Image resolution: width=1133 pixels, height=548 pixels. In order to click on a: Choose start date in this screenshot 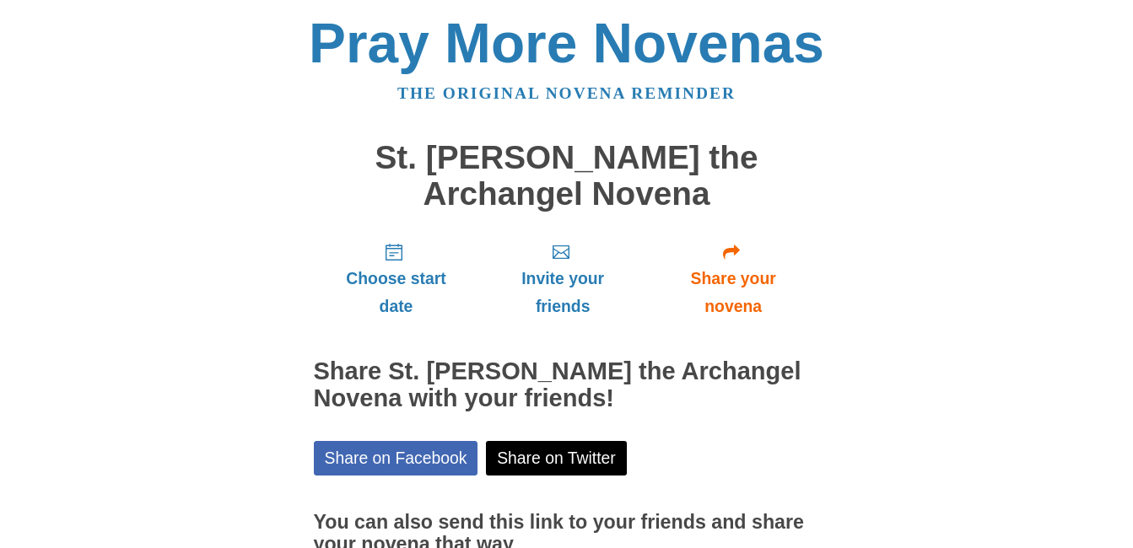, I will do `click(397, 278)`.